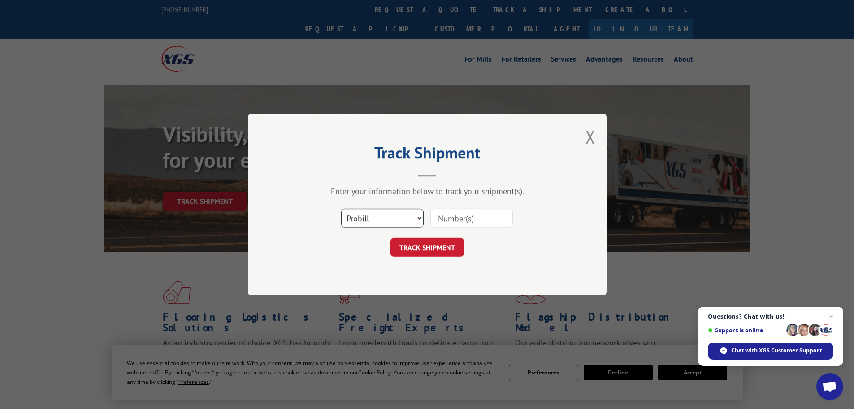 Image resolution: width=854 pixels, height=409 pixels. I want to click on span: Close chat, so click(832, 316).